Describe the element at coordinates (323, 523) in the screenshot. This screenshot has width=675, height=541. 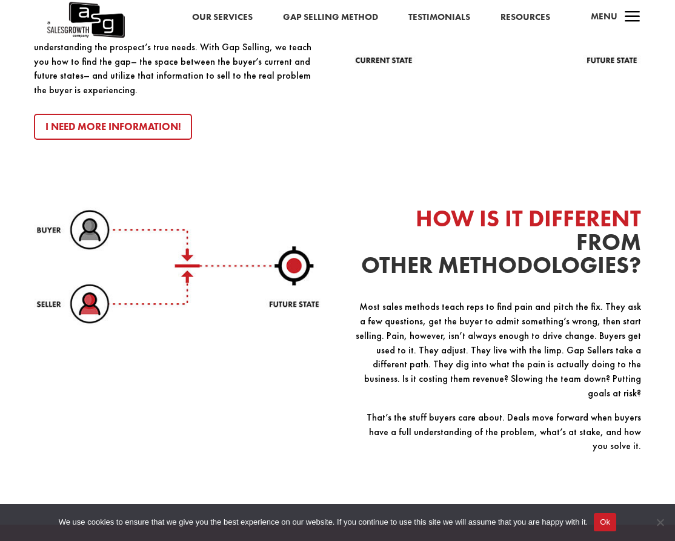
I see `span: We use cookies to ensure that we give you the best experience on our website. If you continue to ...` at that location.